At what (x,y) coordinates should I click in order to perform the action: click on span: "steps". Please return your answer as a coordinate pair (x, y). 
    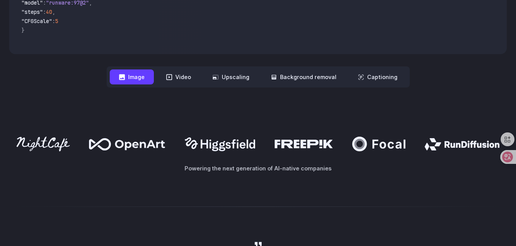
    Looking at the image, I should click on (32, 12).